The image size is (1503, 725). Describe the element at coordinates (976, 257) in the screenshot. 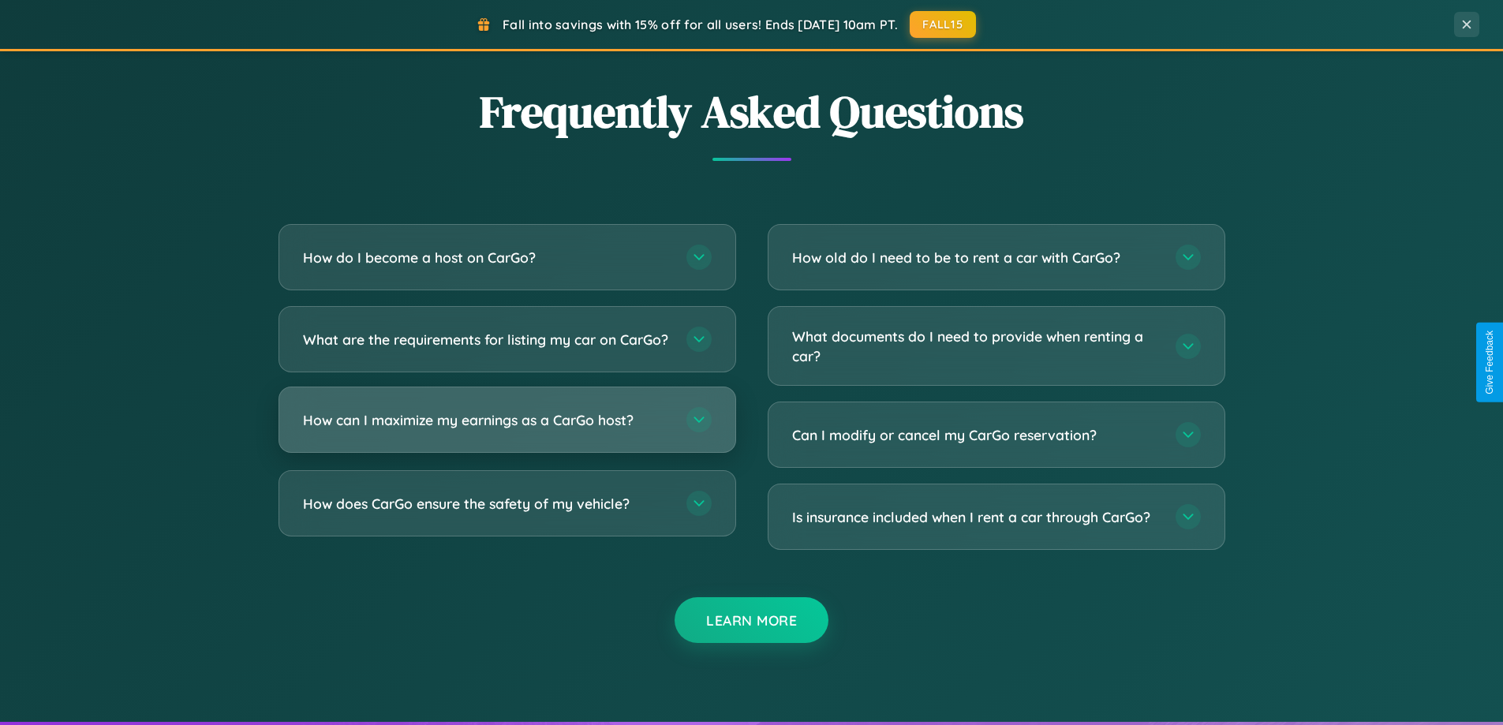

I see `h3: How old do I need to be to rent a car with CarGo?` at that location.